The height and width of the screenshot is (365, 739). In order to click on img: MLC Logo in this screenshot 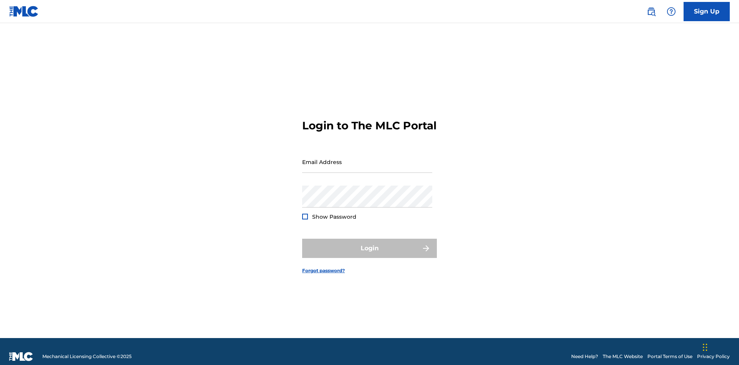, I will do `click(24, 11)`.